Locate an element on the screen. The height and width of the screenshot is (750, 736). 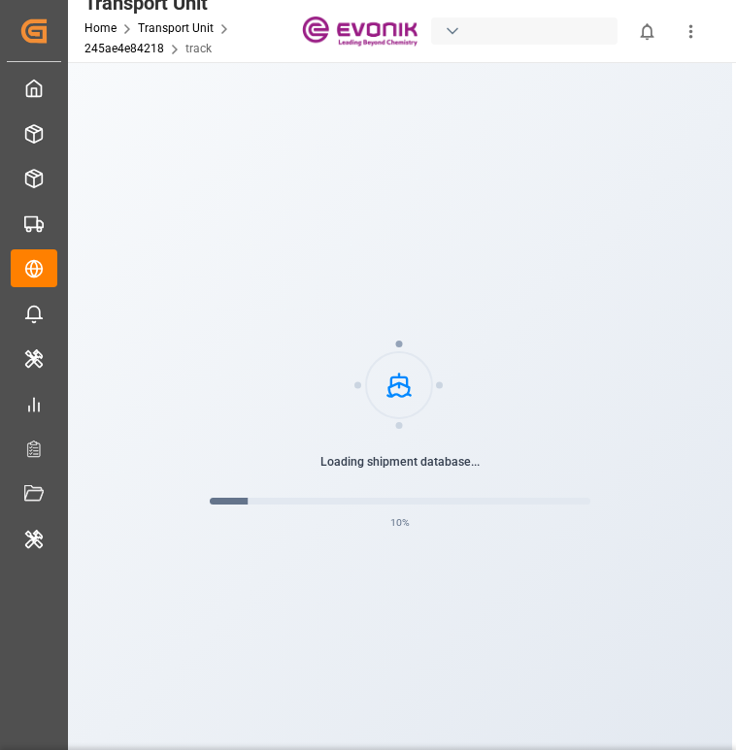
p: Loading shipment database... is located at coordinates (400, 462).